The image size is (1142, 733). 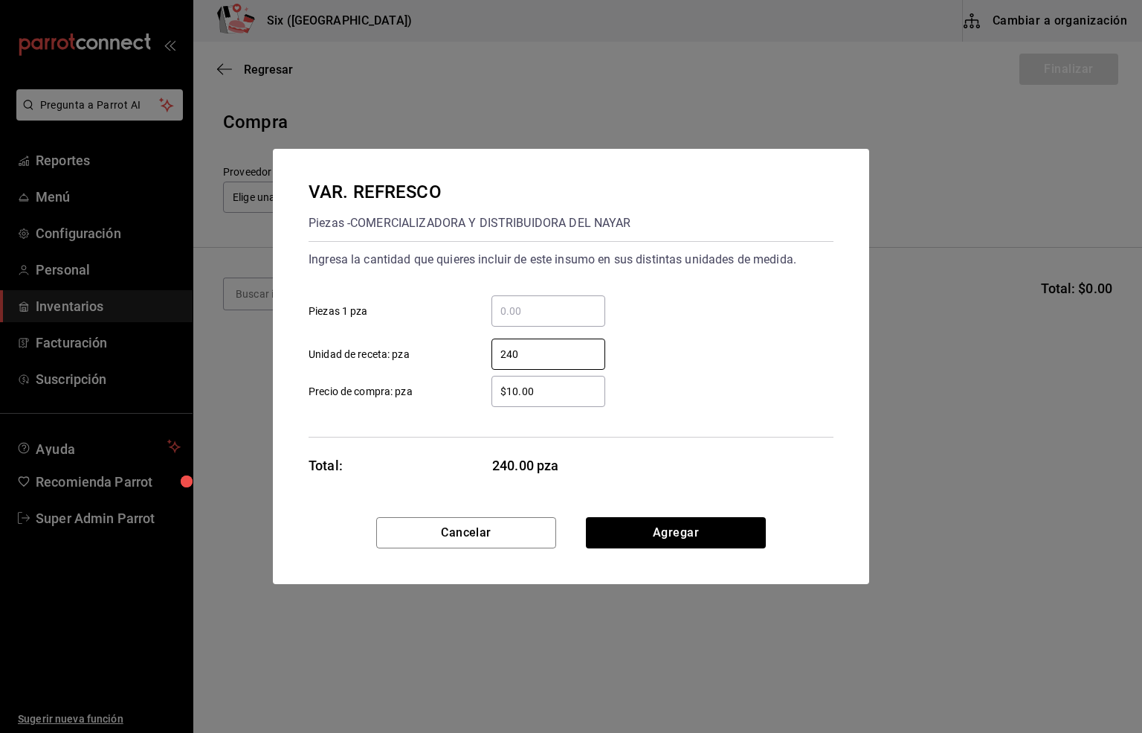 What do you see at coordinates (676, 533) in the screenshot?
I see `button: Agregar` at bounding box center [676, 533].